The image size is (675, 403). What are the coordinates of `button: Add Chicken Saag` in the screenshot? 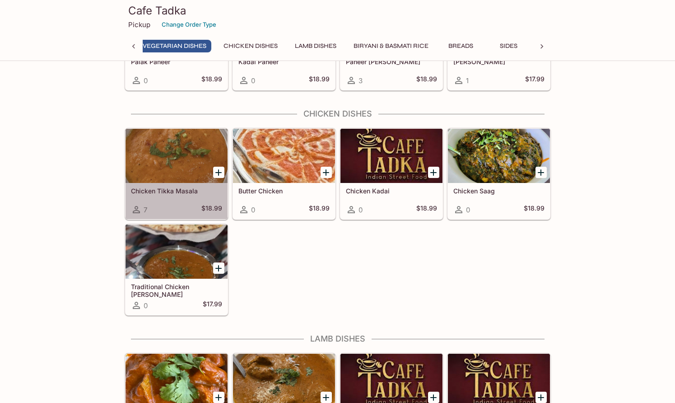 It's located at (541, 172).